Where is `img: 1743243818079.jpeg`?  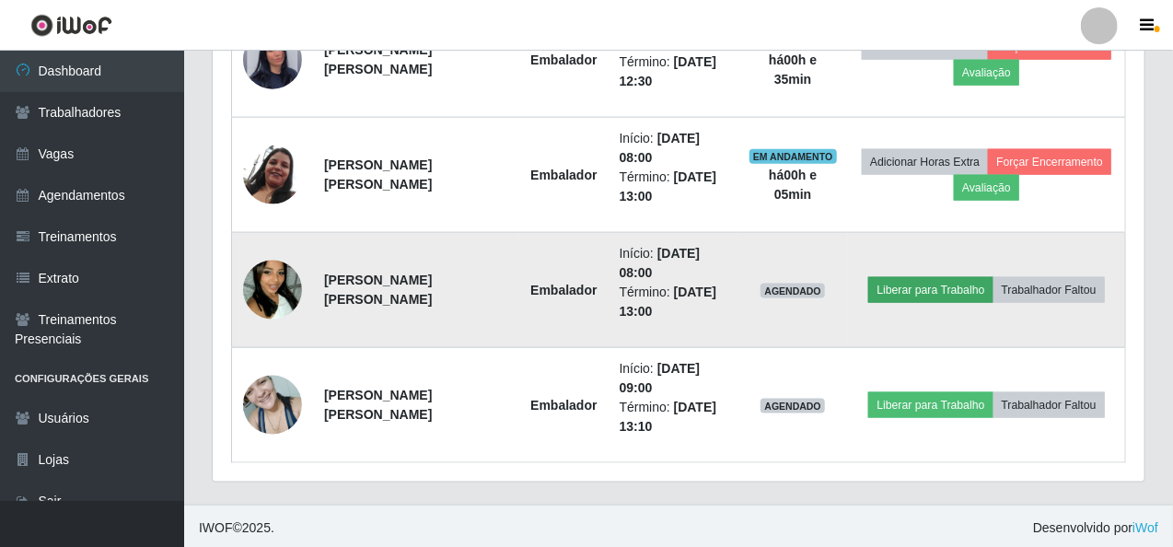
img: 1743243818079.jpeg is located at coordinates (272, 60).